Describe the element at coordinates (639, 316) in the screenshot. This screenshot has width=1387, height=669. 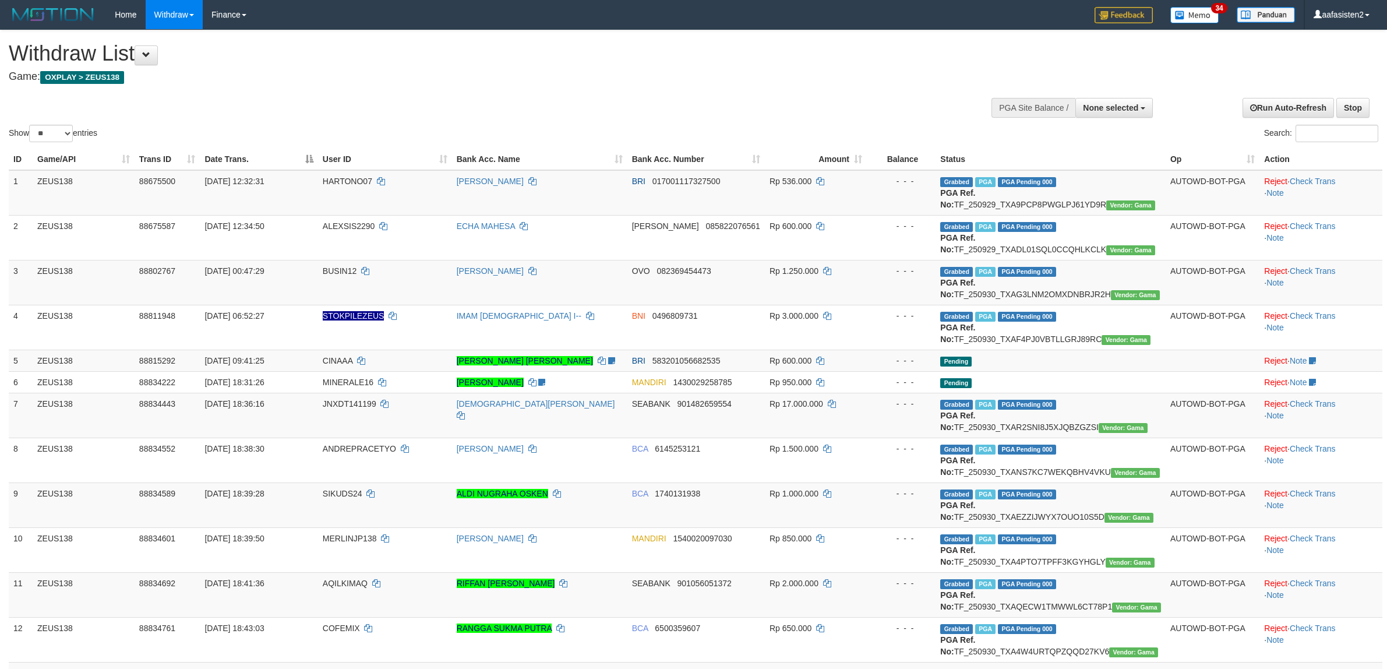
I see `span: BNI` at that location.